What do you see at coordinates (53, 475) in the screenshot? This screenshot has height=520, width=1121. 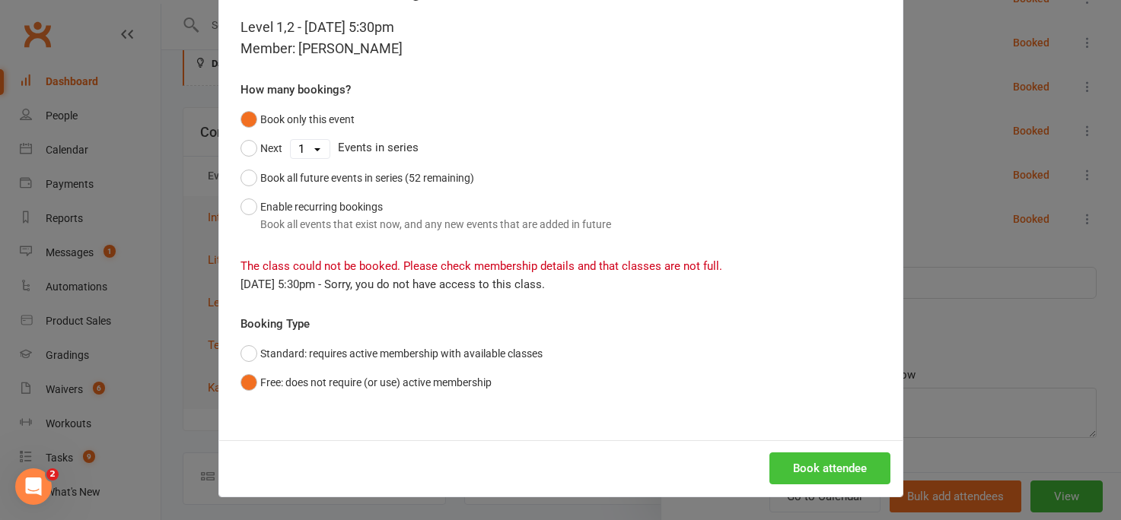 I see `span: 2` at bounding box center [53, 475].